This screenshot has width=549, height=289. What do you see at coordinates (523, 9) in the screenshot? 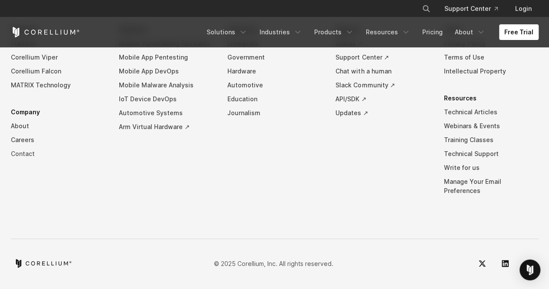
I see `a: Login` at bounding box center [523, 9].